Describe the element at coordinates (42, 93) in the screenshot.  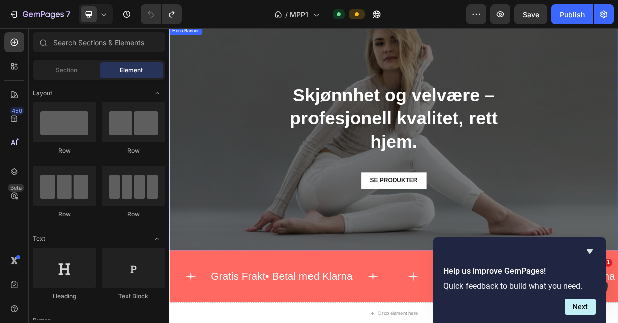
I see `span: Layout` at that location.